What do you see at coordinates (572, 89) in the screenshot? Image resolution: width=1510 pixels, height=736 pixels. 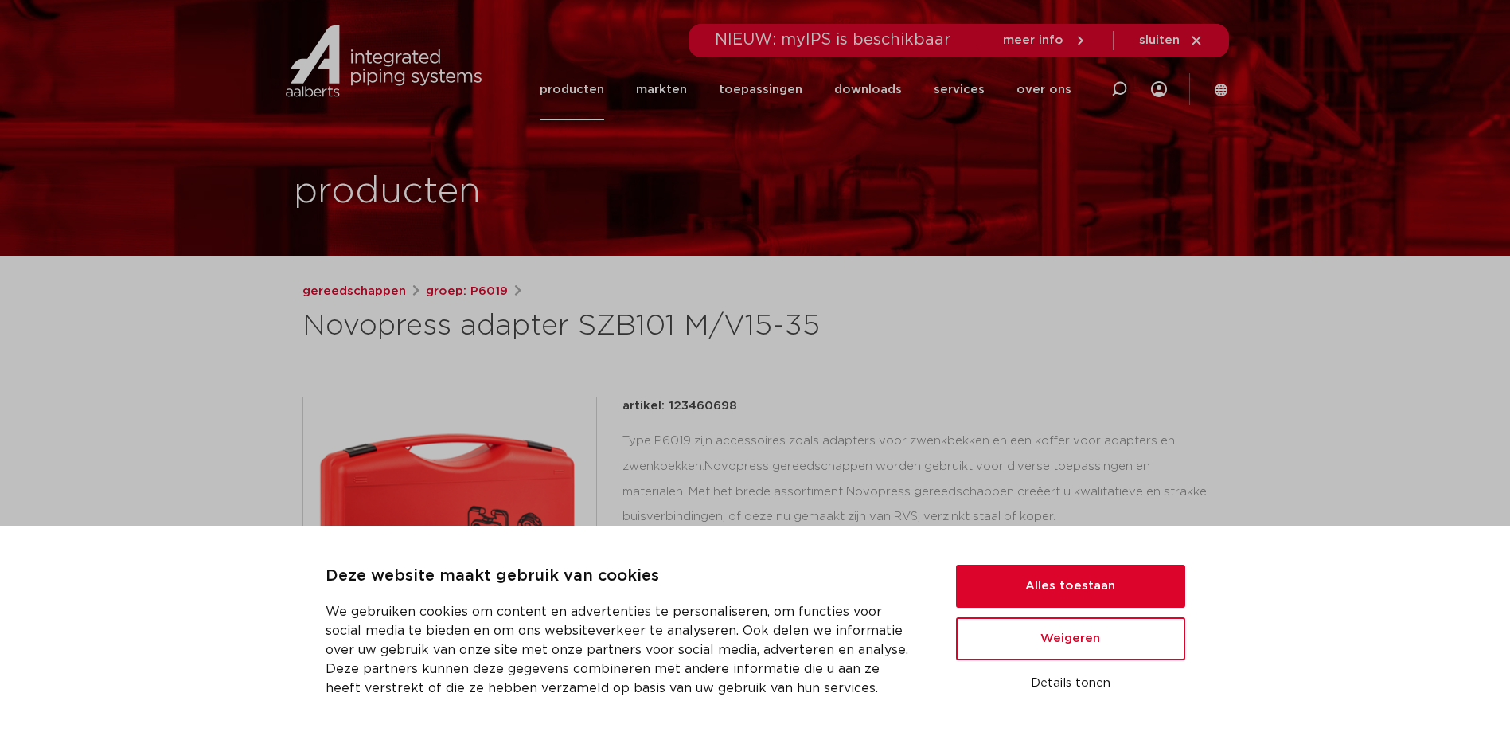 I see `a: producten` at bounding box center [572, 89].